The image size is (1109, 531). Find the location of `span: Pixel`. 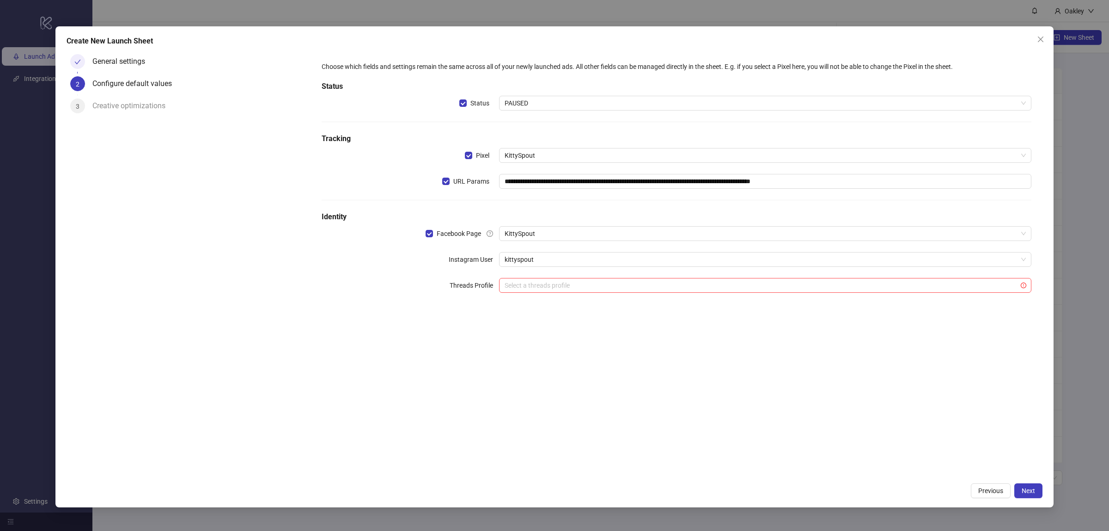

span: Pixel is located at coordinates (482, 155).